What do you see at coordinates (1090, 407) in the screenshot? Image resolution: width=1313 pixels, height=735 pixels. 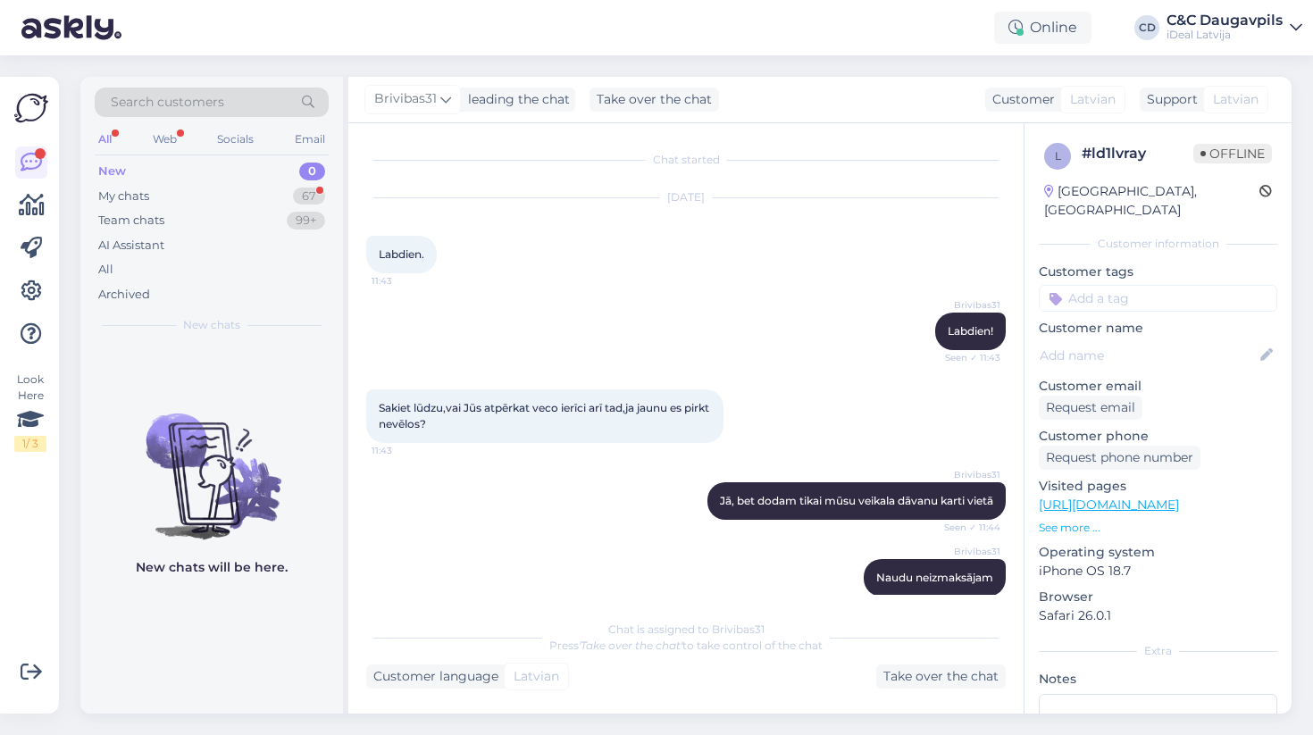 I see `div: Request email` at bounding box center [1090, 407].